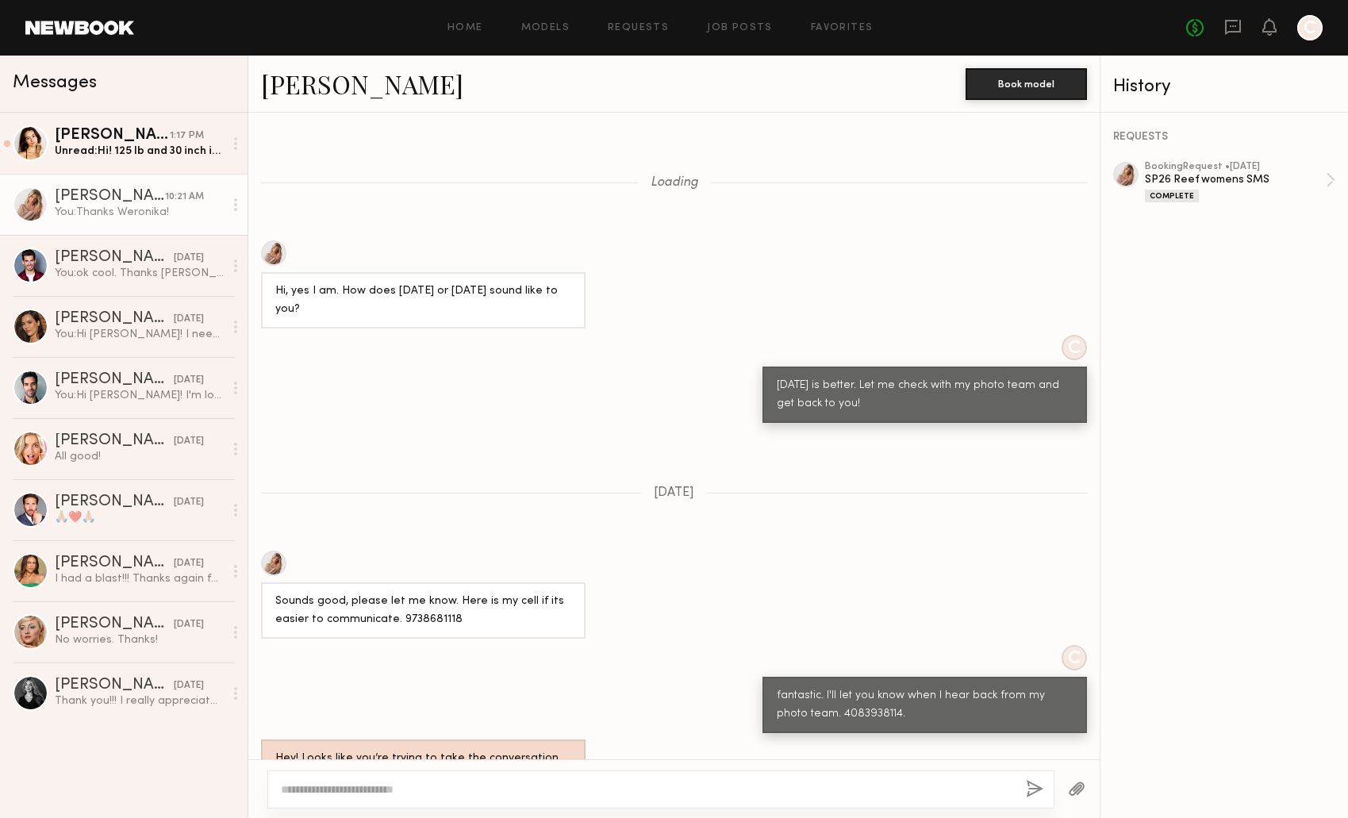  Describe the element at coordinates (465, 28) in the screenshot. I see `a: Home` at that location.